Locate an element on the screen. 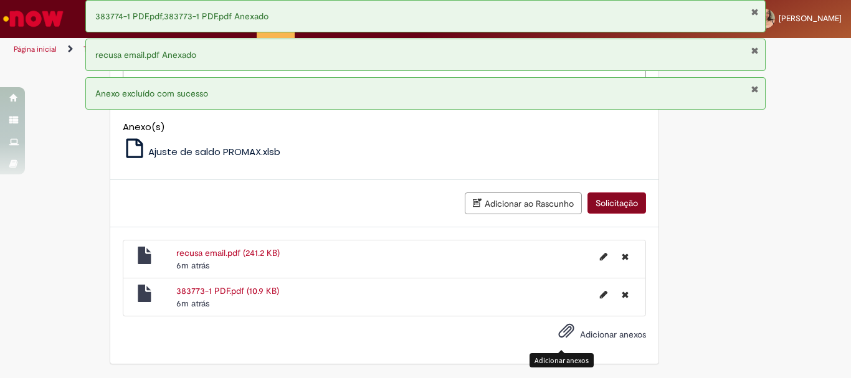 The height and width of the screenshot is (378, 851). button: Adicionar anexos is located at coordinates (566, 334).